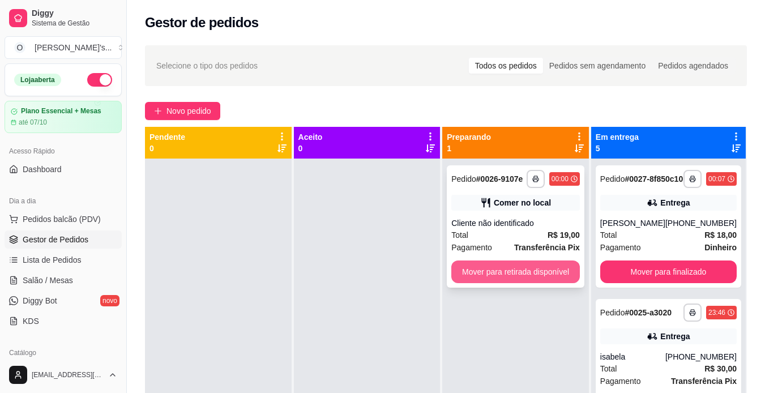 The height and width of the screenshot is (393, 765). Describe the element at coordinates (505, 66) in the screenshot. I see `div: Todos os pedidos` at that location.